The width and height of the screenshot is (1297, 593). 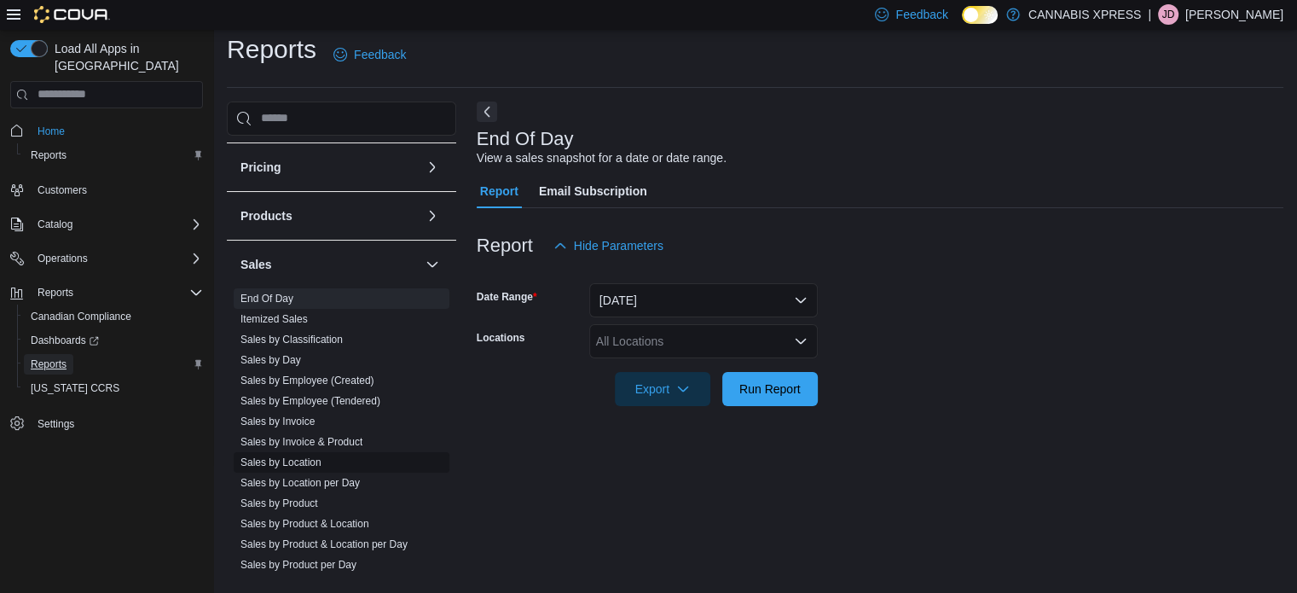 I want to click on span: Operations, so click(x=62, y=258).